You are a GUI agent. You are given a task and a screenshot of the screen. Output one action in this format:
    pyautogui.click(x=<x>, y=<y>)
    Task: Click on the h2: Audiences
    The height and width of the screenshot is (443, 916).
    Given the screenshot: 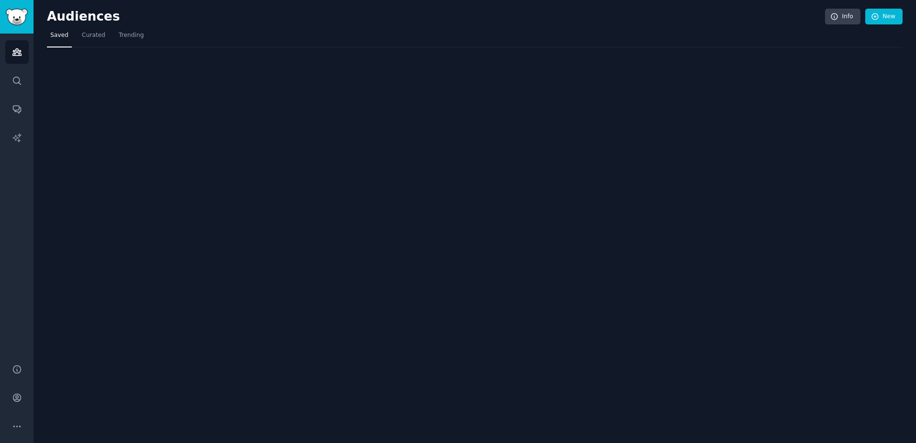 What is the action you would take?
    pyautogui.click(x=436, y=17)
    